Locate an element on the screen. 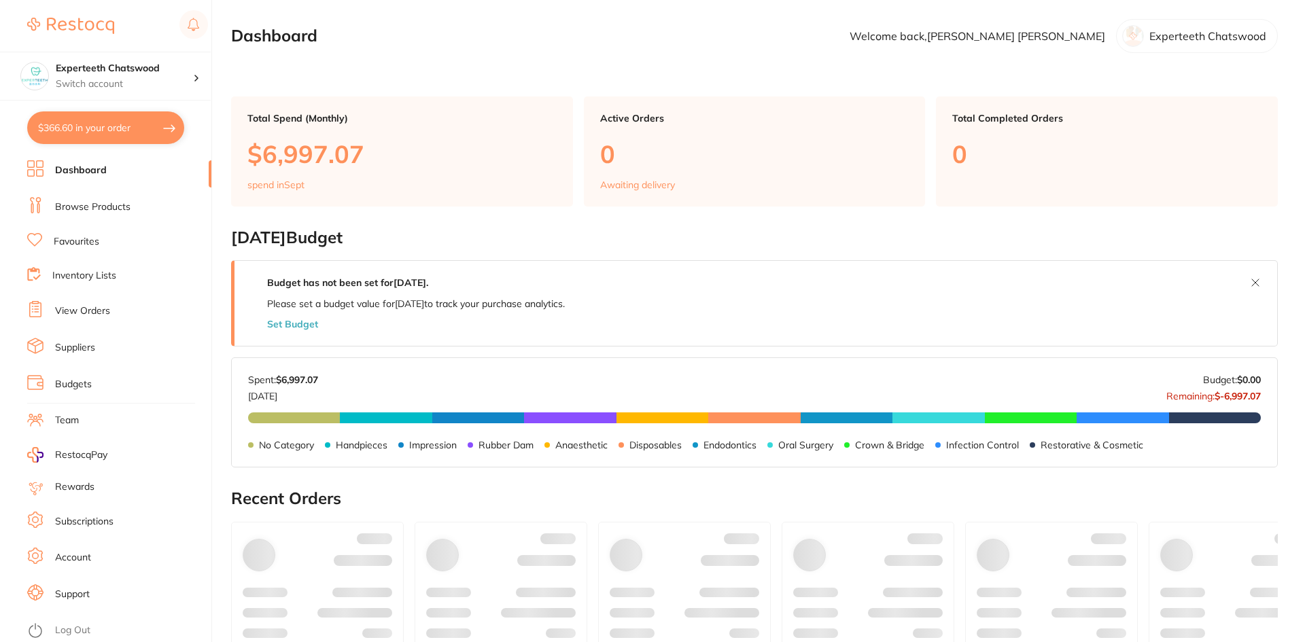  img: Restocq Logo is located at coordinates (71, 26).